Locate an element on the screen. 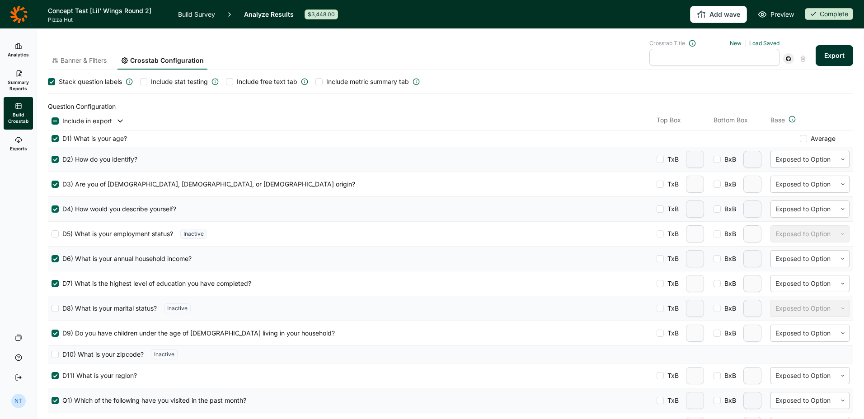  span: Include in export is located at coordinates (87, 121).